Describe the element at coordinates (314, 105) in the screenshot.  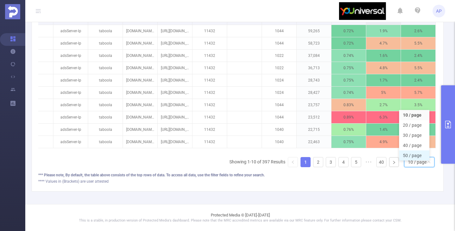
I see `p: 23,757` at that location.